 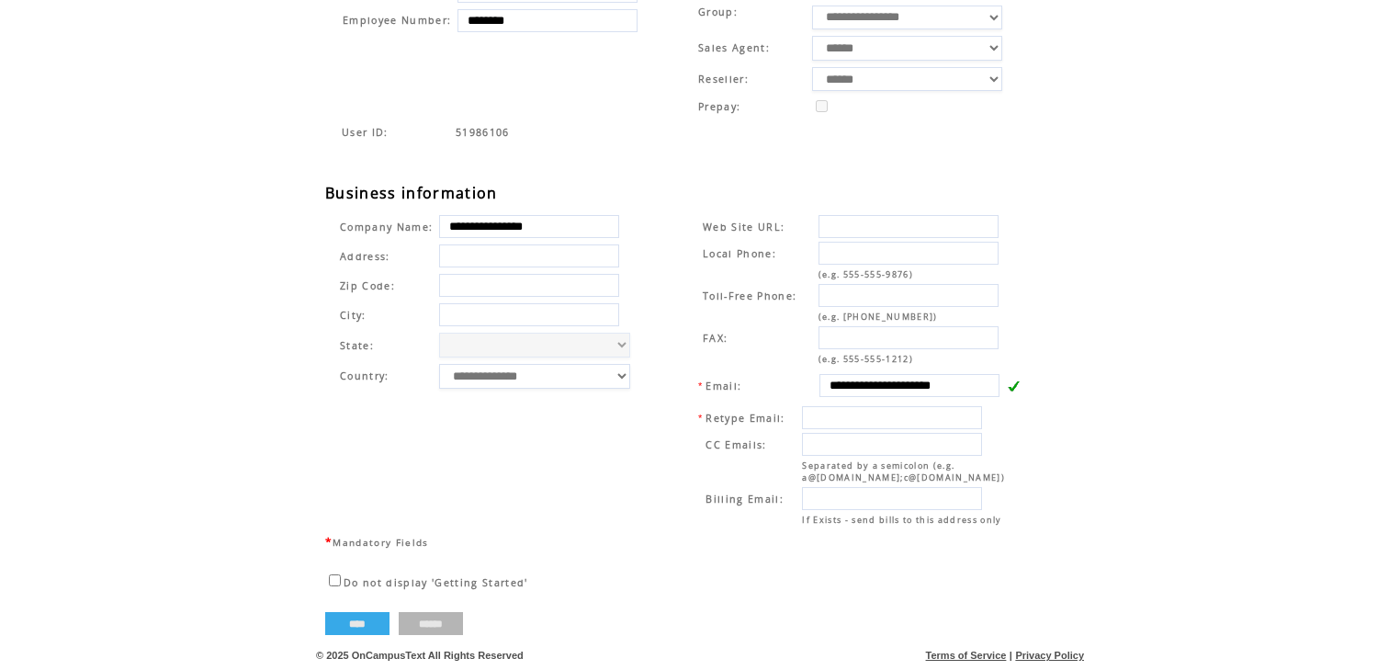 I want to click on span: Local Phone:, so click(x=739, y=254).